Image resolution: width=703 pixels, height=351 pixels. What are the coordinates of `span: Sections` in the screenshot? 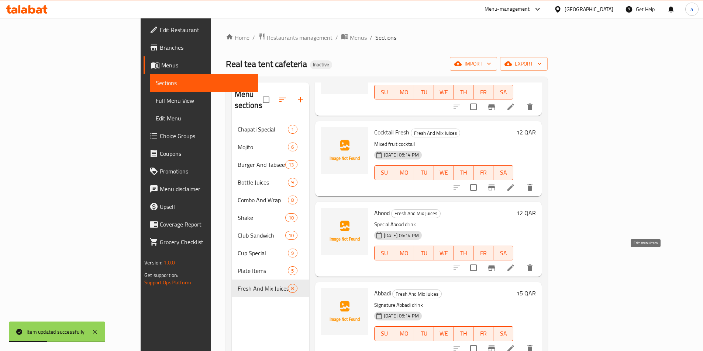 It's located at (204, 83).